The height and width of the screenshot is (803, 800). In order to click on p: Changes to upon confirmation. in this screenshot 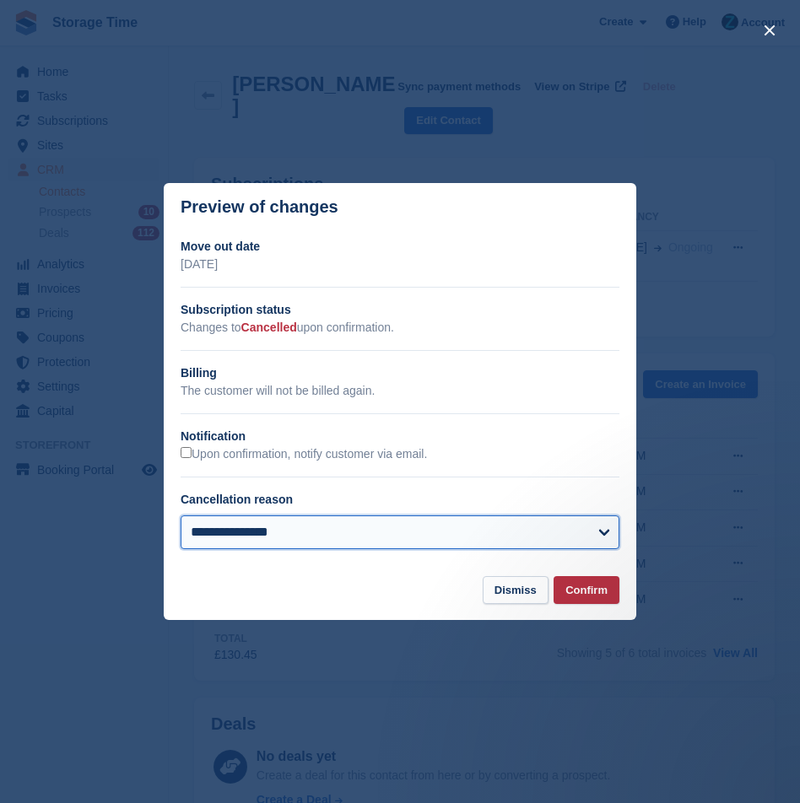, I will do `click(400, 327)`.